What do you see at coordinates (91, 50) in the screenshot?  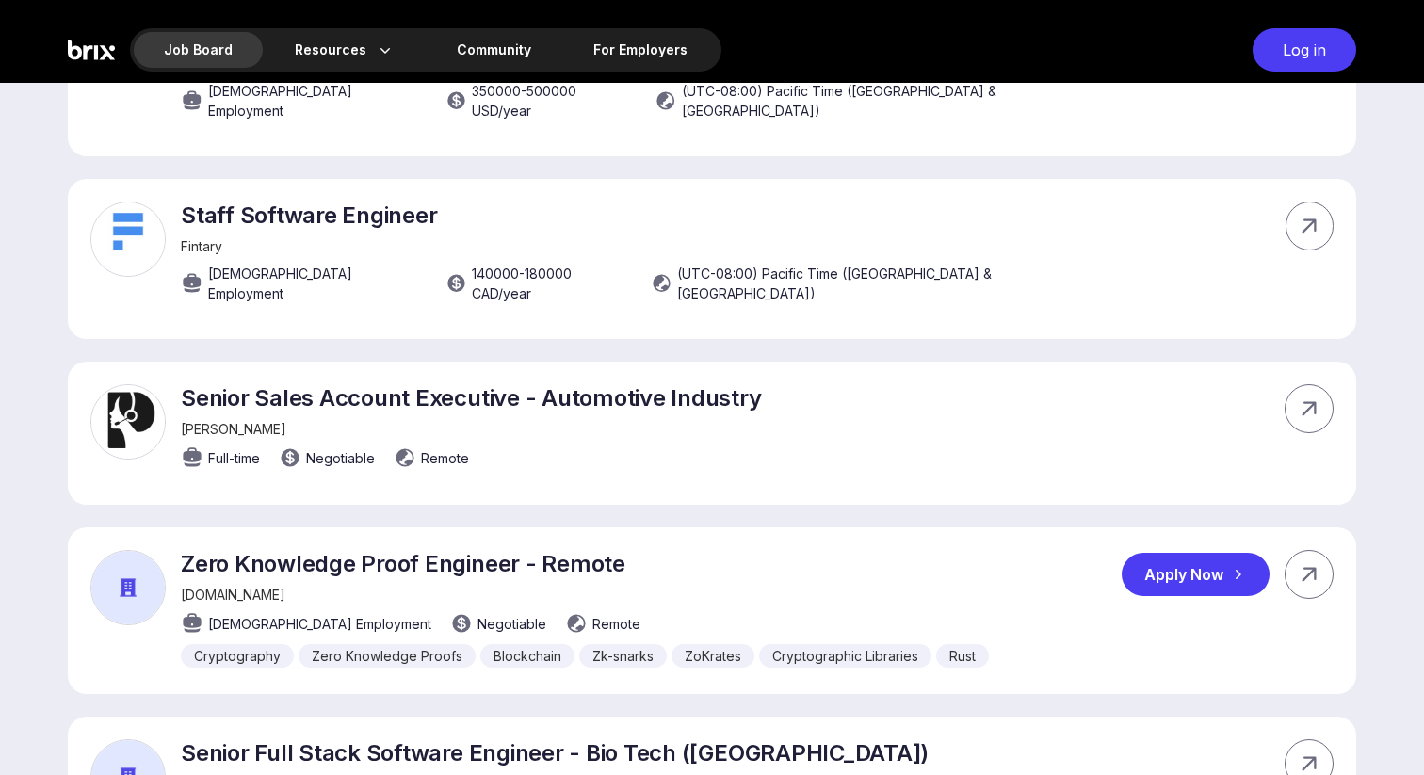 I see `img: Brix Logo` at bounding box center [91, 50].